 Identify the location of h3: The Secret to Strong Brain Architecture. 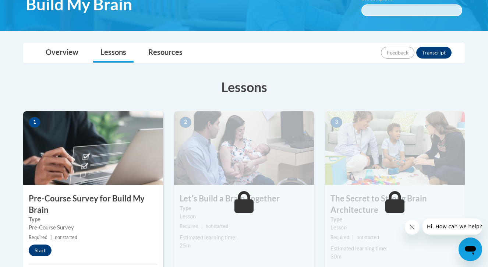
(395, 204).